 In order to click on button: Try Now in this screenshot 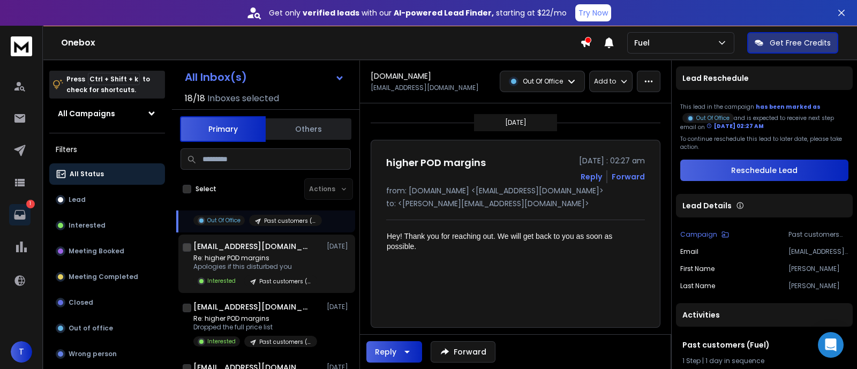, I will do `click(593, 13)`.